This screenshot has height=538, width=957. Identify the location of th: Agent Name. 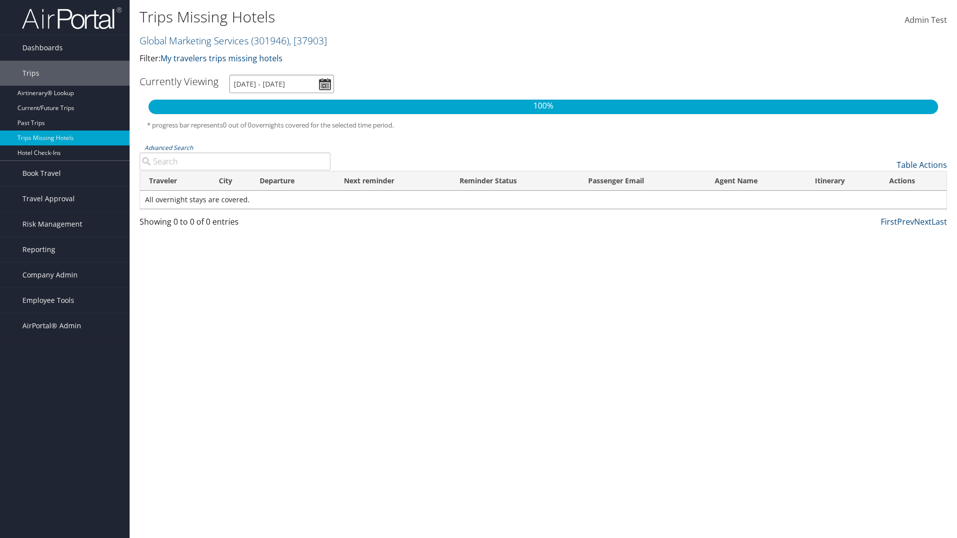
(756, 181).